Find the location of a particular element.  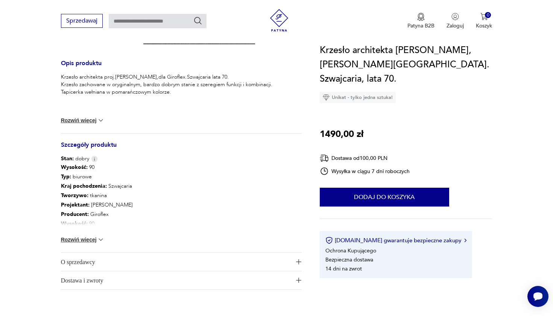

button: Dodaj do koszyka is located at coordinates (384, 197).